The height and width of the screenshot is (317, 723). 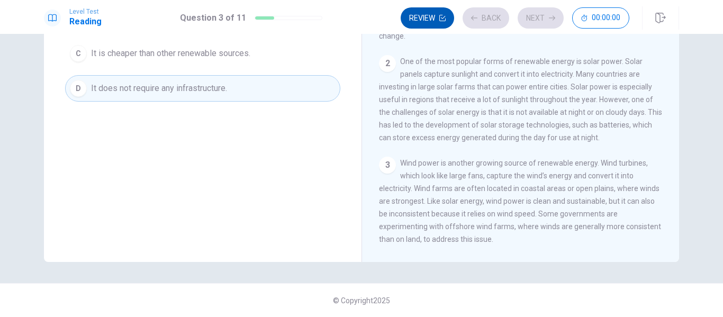 I want to click on div: C, so click(x=78, y=53).